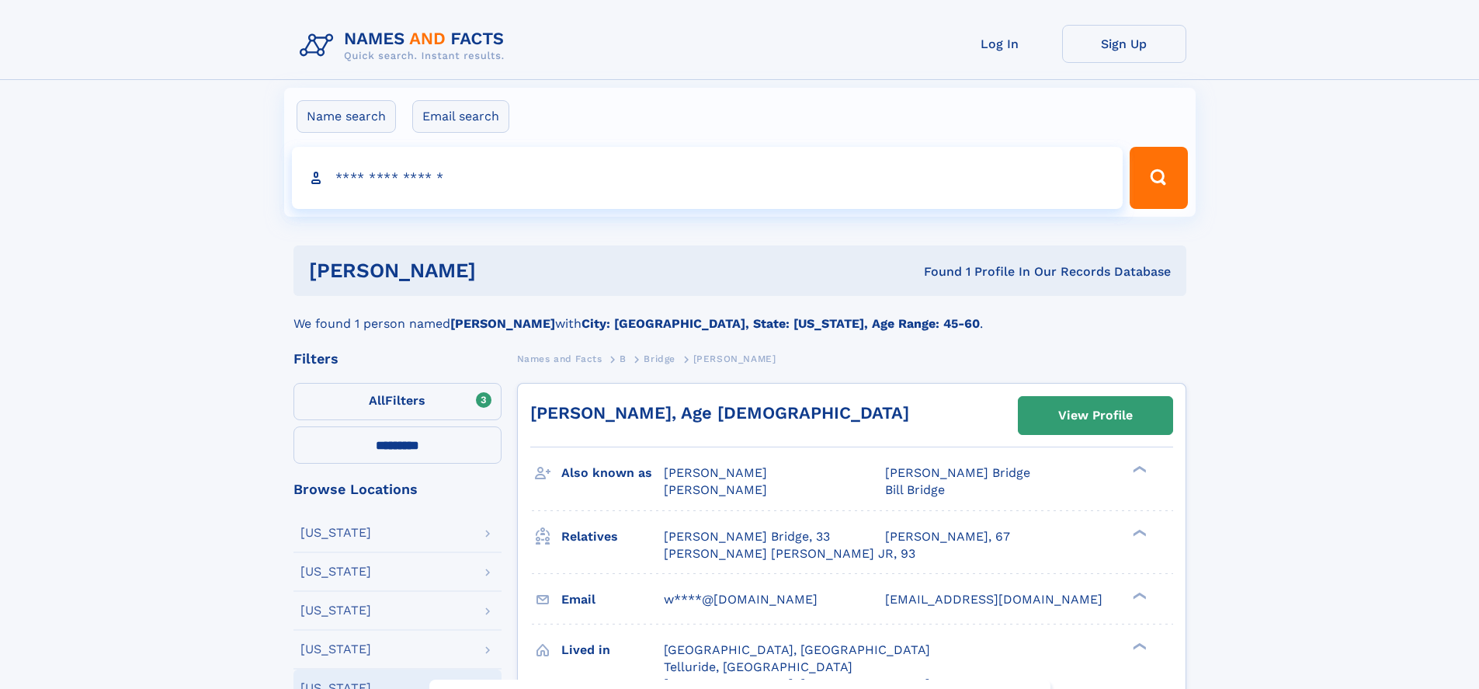  What do you see at coordinates (398, 401) in the screenshot?
I see `label: Filters` at bounding box center [398, 401].